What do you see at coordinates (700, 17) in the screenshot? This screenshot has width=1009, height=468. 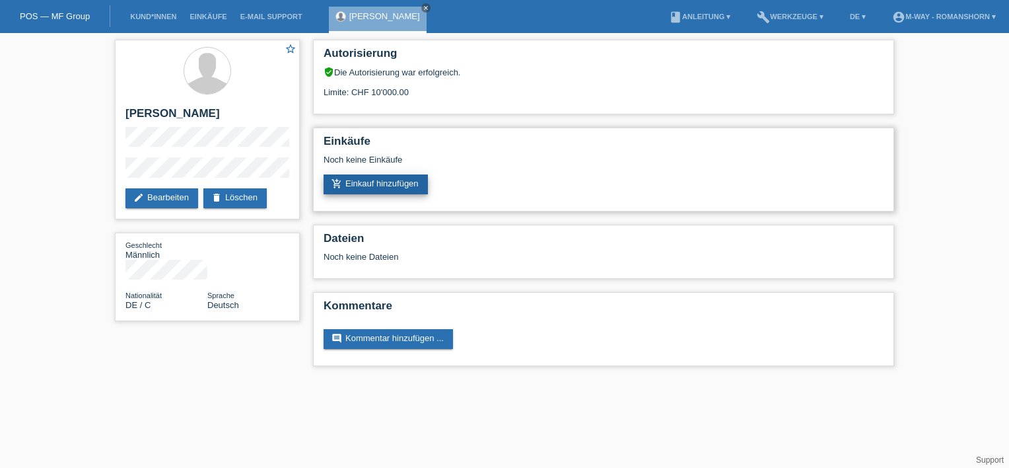 I see `a: bookAnleitung ▾` at bounding box center [700, 17].